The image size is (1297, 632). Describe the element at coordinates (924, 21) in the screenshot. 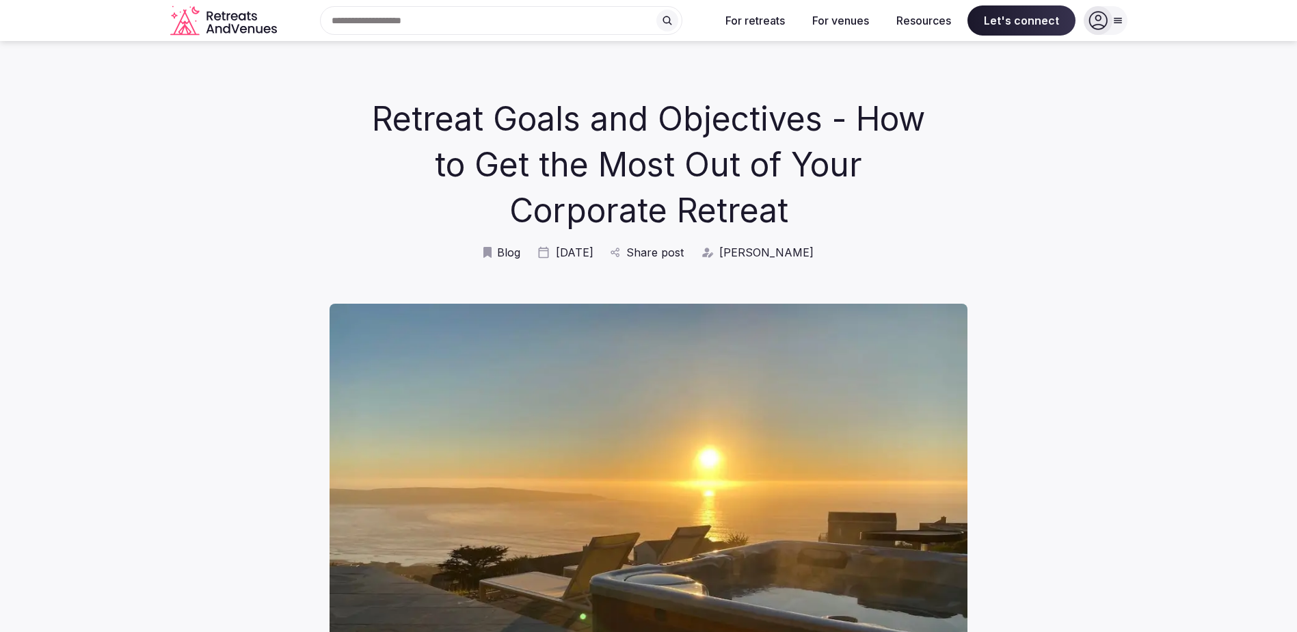

I see `button: Resources` at that location.